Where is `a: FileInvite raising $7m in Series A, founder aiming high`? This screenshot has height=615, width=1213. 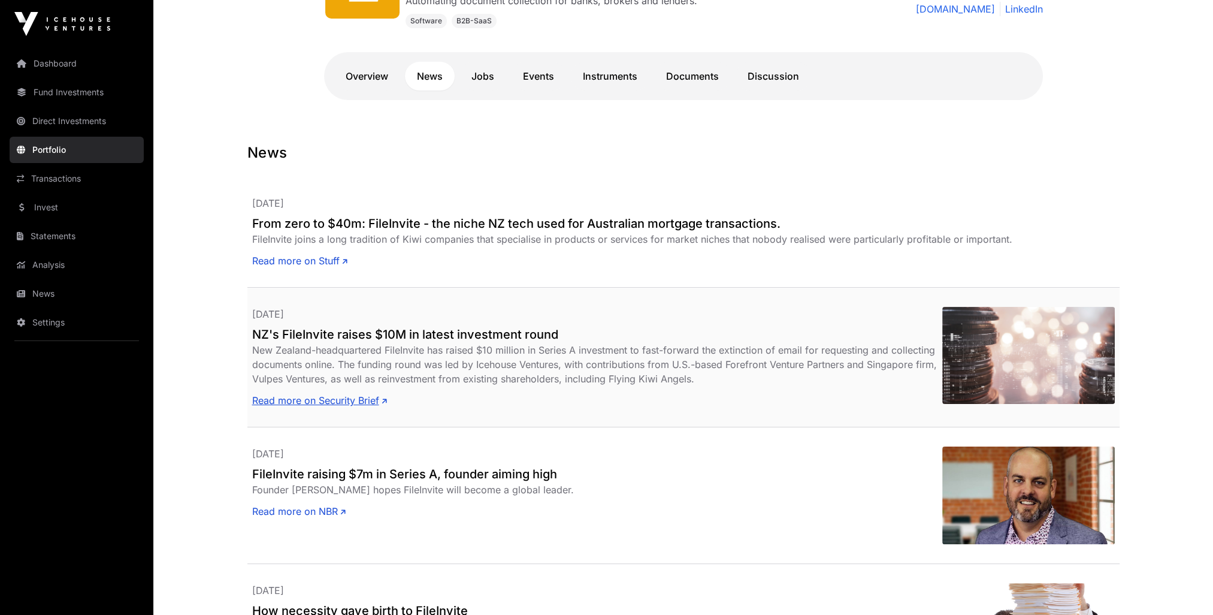
a: FileInvite raising $7m in Series A, founder aiming high is located at coordinates (597, 474).